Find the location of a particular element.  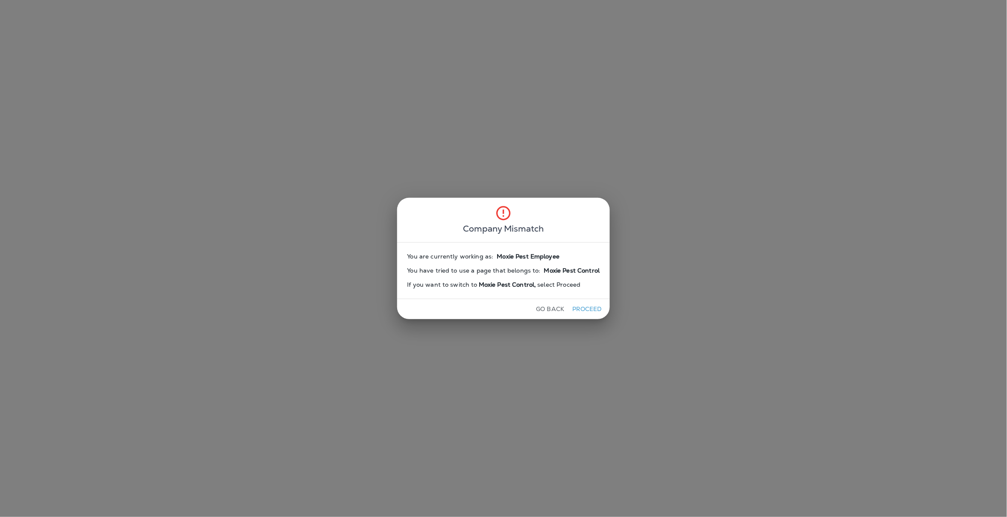

span: Moxie Pest Control is located at coordinates (572, 270).